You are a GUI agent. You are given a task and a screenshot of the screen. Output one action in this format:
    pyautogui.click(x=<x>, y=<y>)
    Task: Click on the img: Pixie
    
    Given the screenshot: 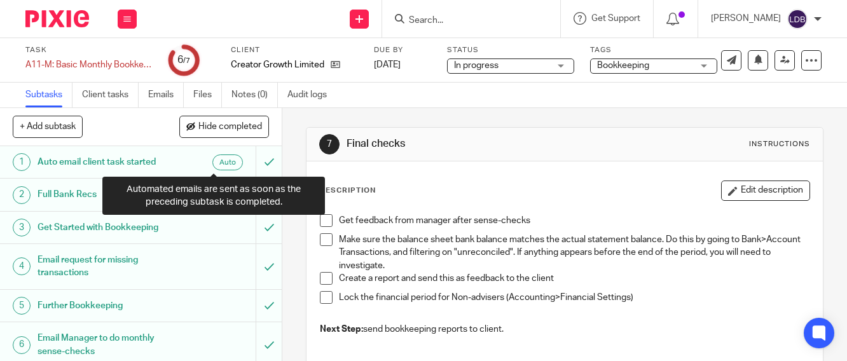 What is the action you would take?
    pyautogui.click(x=57, y=18)
    